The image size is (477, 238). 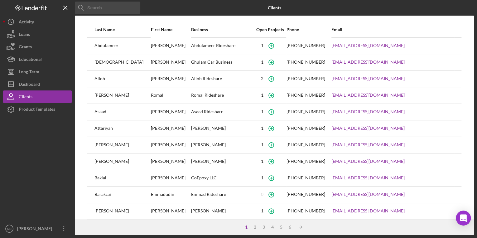 What do you see at coordinates (37, 22) in the screenshot?
I see `button: Activity` at bounding box center [37, 22].